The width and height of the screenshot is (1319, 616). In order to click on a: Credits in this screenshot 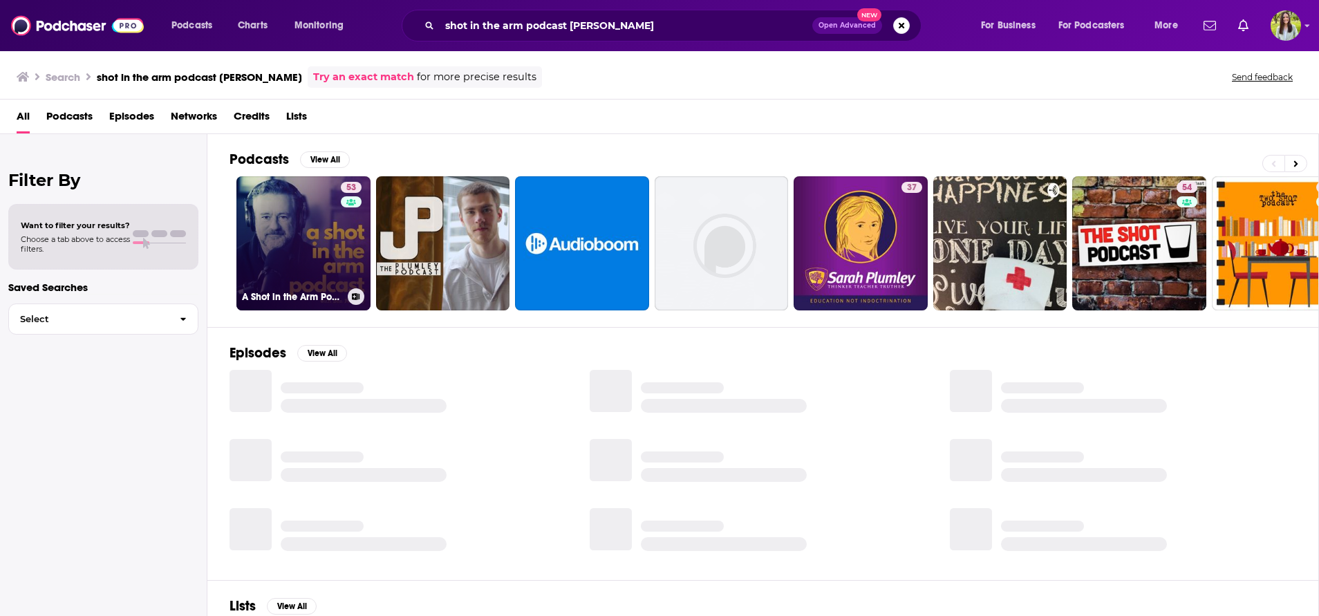, I will do `click(252, 119)`.